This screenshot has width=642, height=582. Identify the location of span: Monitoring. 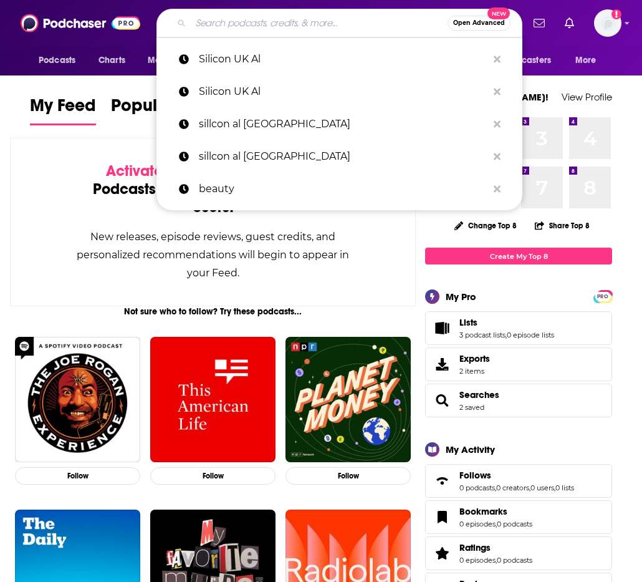
(170, 61).